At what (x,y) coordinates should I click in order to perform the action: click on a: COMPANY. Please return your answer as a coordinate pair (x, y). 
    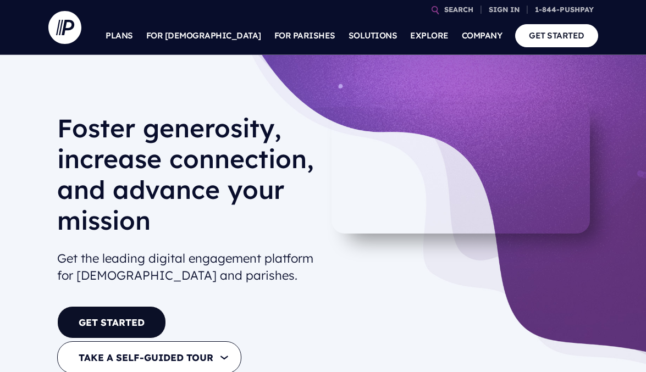
    Looking at the image, I should click on (482, 36).